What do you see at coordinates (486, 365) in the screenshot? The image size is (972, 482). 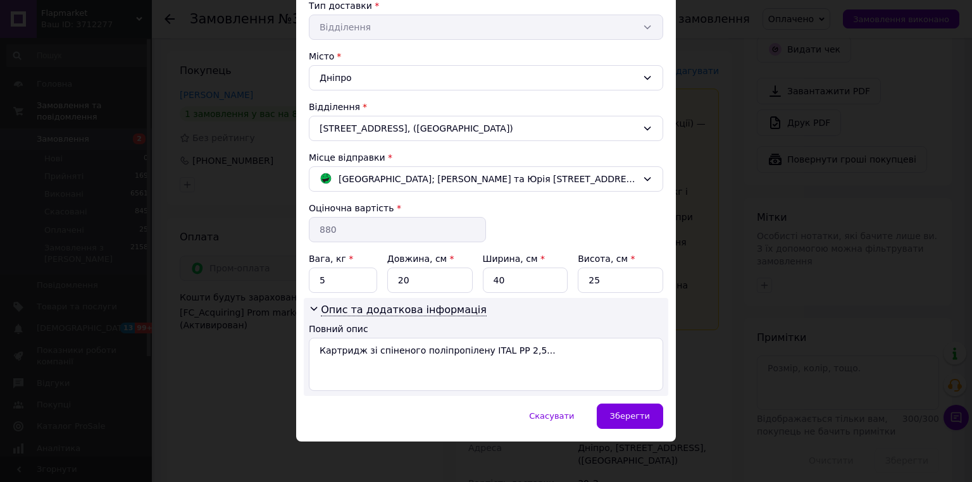 I see `textarea: Картридж зі спіненого поліпропілену ITAL PP 2,5...` at bounding box center [486, 365].